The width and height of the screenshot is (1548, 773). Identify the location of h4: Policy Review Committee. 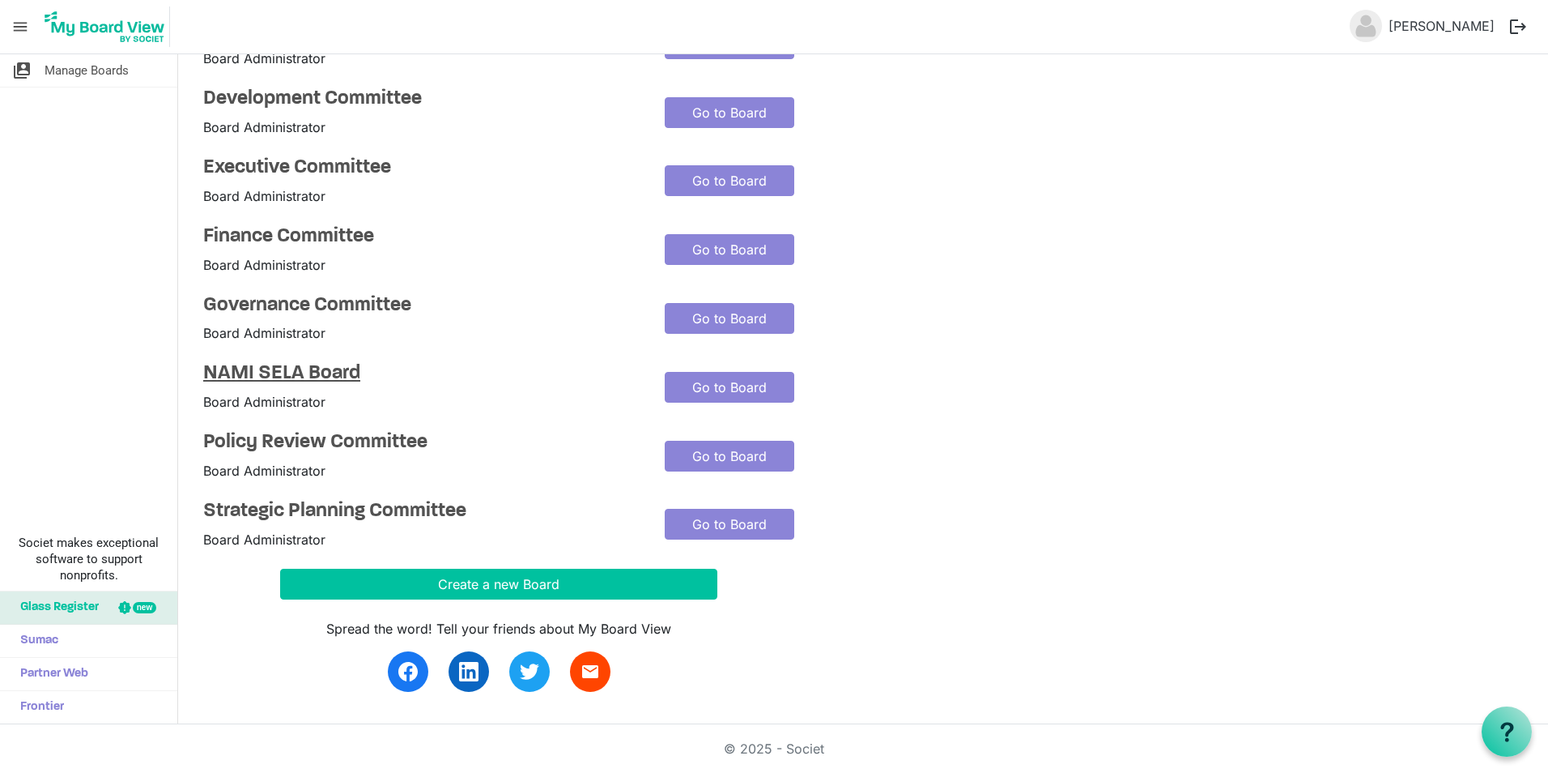
(422, 442).